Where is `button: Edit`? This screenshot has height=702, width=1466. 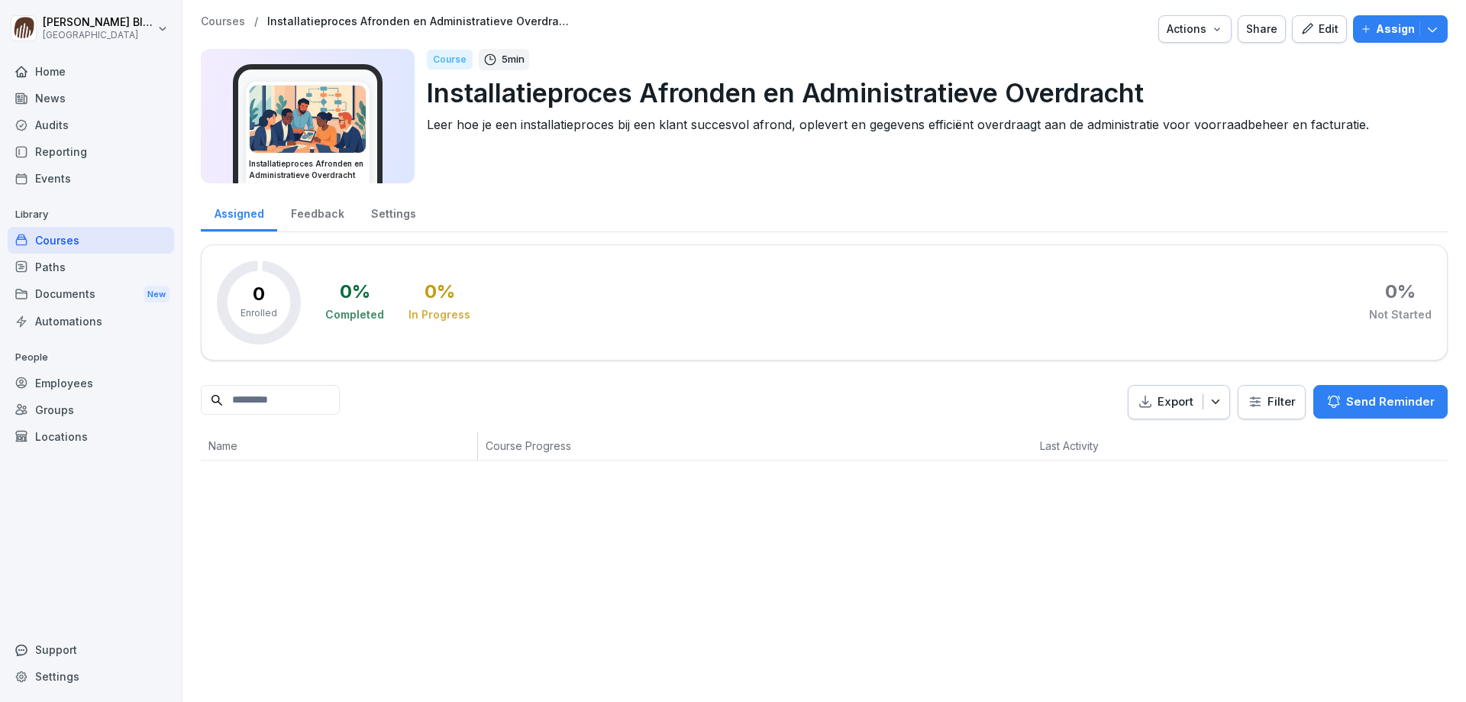
button: Edit is located at coordinates (1319, 29).